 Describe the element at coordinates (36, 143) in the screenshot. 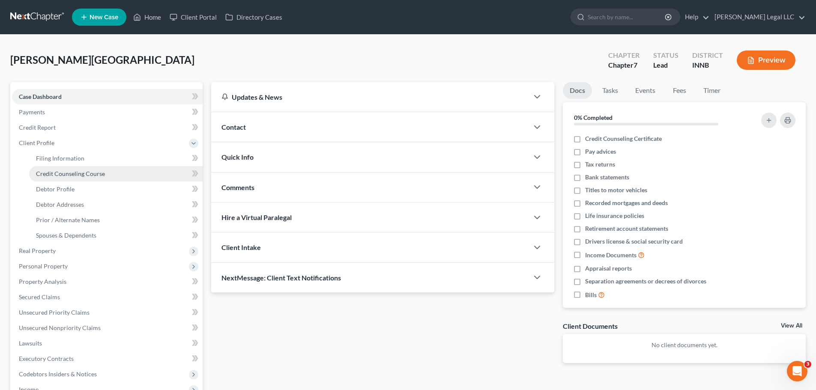

I see `span: Client Profile` at that location.